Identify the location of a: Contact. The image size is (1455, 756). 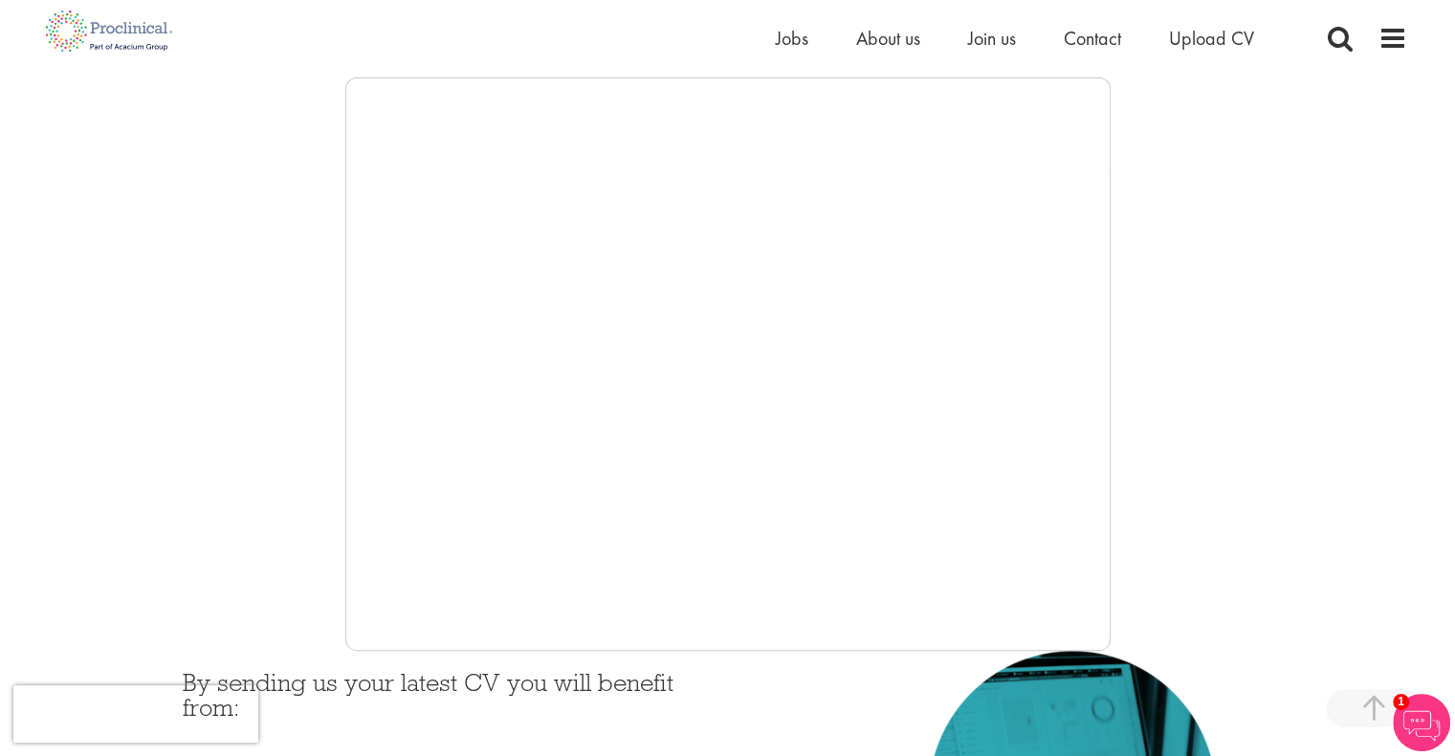
(1092, 38).